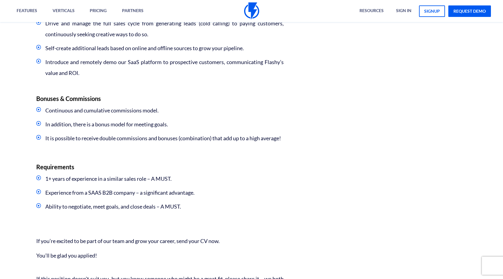 The width and height of the screenshot is (503, 279). I want to click on a: request demo, so click(469, 11).